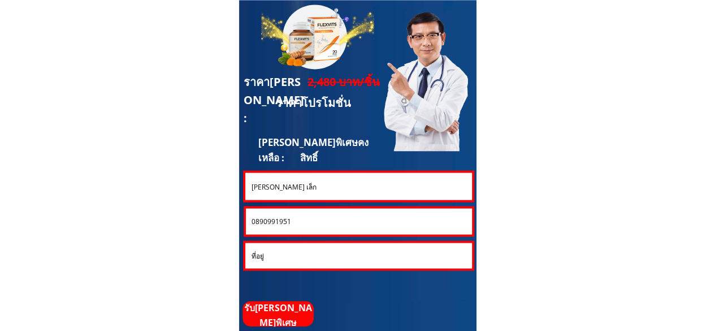 The image size is (715, 331). Describe the element at coordinates (359, 221) in the screenshot. I see `input: หมายเลขโทรศัพท์` at that location.